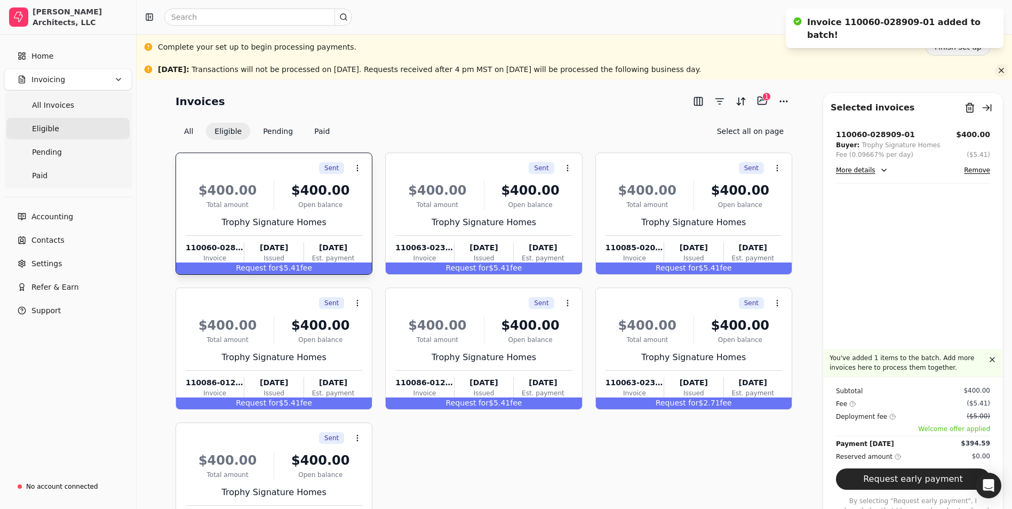 This screenshot has width=1012, height=509. What do you see at coordinates (848, 145) in the screenshot?
I see `div: Buyer:` at bounding box center [848, 145].